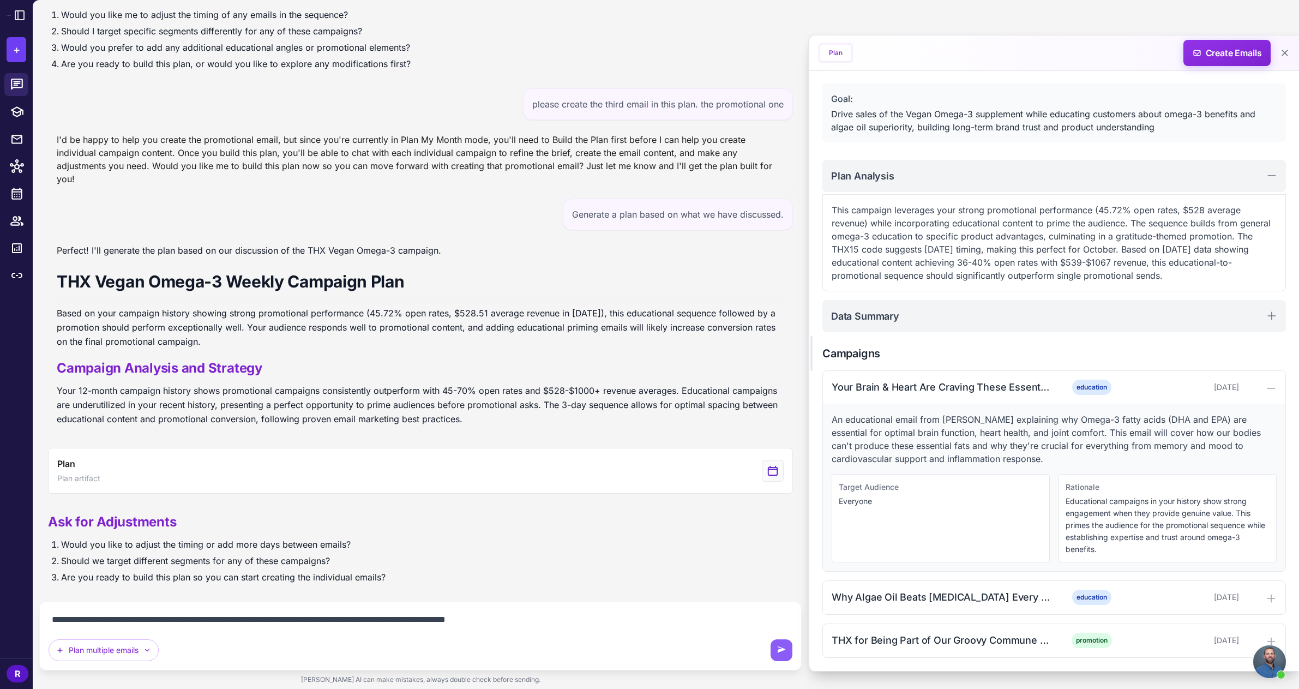 The image size is (1299, 689). I want to click on div: Rationale, so click(1167, 487).